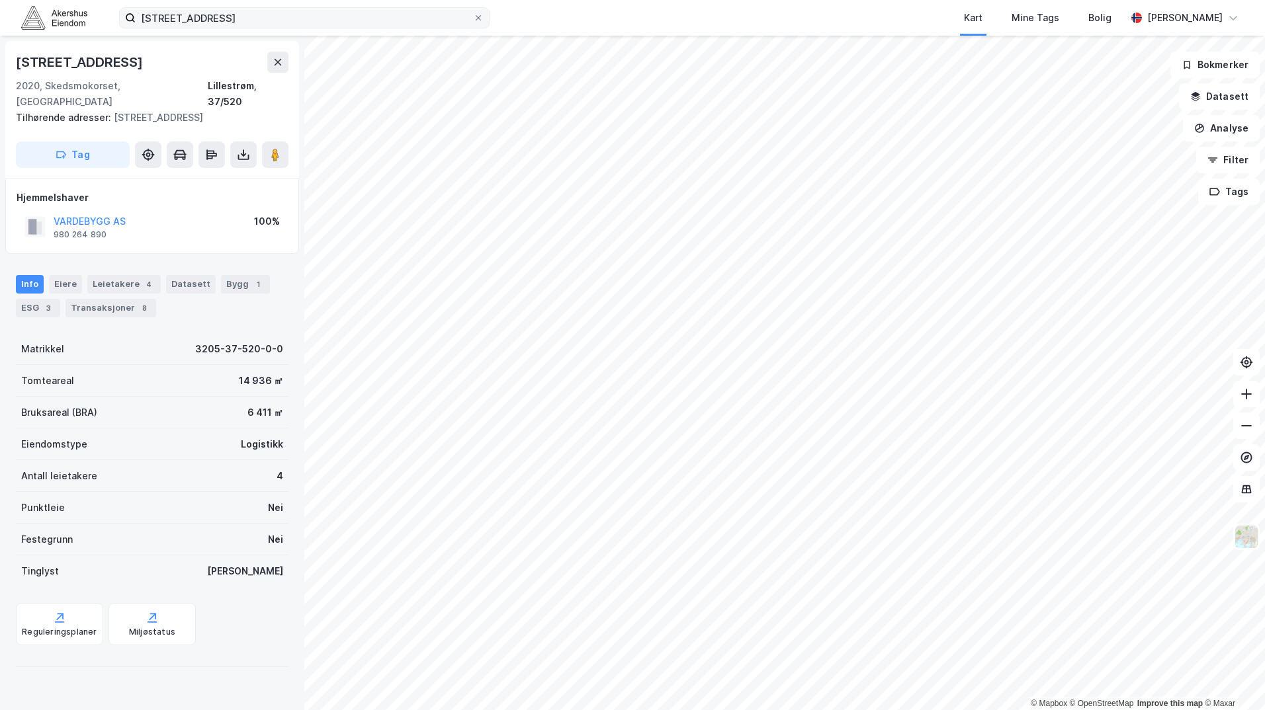 The width and height of the screenshot is (1265, 710). What do you see at coordinates (54, 17) in the screenshot?
I see `img: akershus-eiendom-logo.9091f326c980b4bce74ccdd9f866810c.svg` at bounding box center [54, 17].